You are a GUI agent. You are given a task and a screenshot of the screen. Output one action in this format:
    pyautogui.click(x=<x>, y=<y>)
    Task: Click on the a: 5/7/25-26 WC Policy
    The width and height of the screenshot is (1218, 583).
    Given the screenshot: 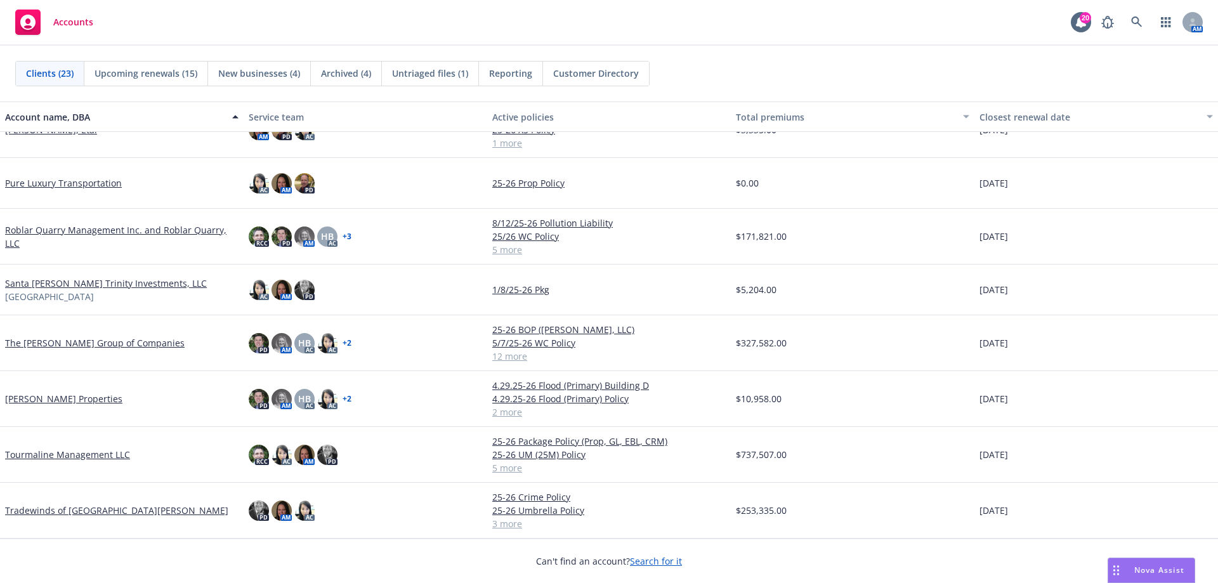 What is the action you would take?
    pyautogui.click(x=609, y=343)
    